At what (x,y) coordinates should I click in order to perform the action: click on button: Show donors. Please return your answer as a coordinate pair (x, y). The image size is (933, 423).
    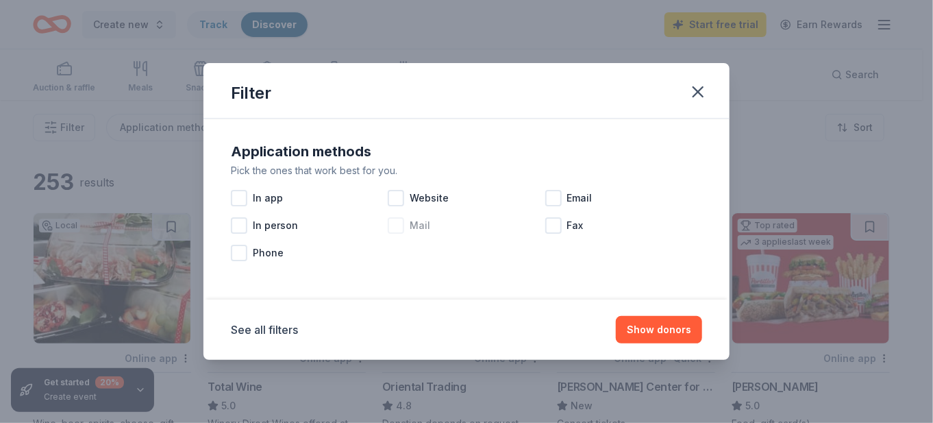
    Looking at the image, I should click on (659, 330).